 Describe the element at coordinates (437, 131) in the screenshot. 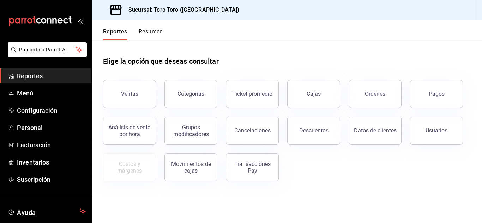

I see `button: Usuarios` at that location.